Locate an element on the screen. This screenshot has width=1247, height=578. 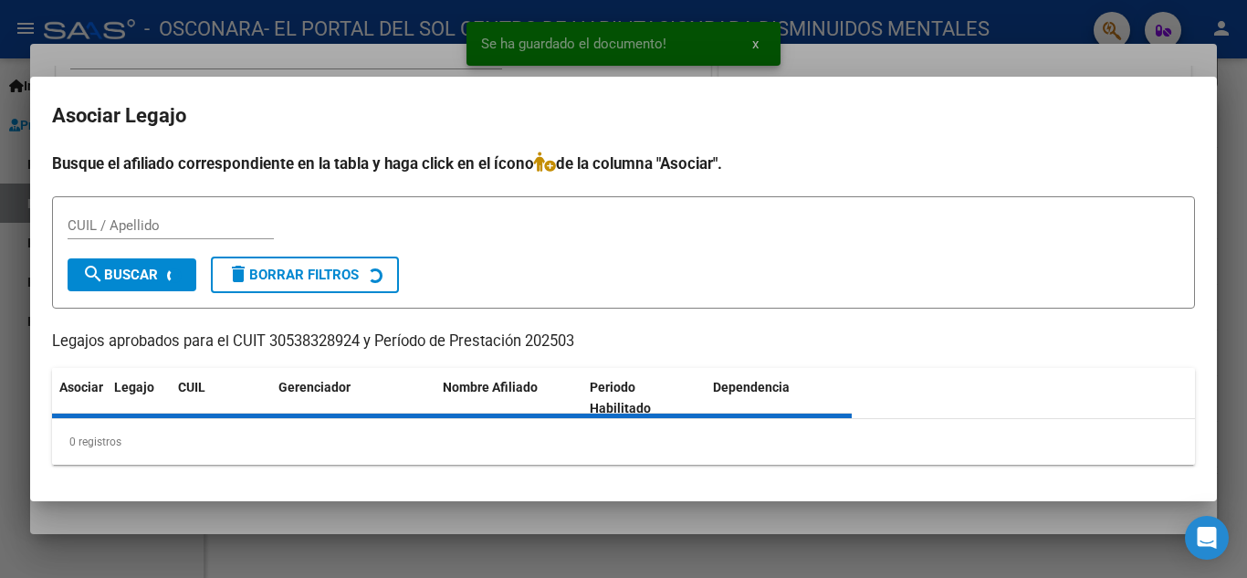
datatable-header-cell: Asociar is located at coordinates (79, 398).